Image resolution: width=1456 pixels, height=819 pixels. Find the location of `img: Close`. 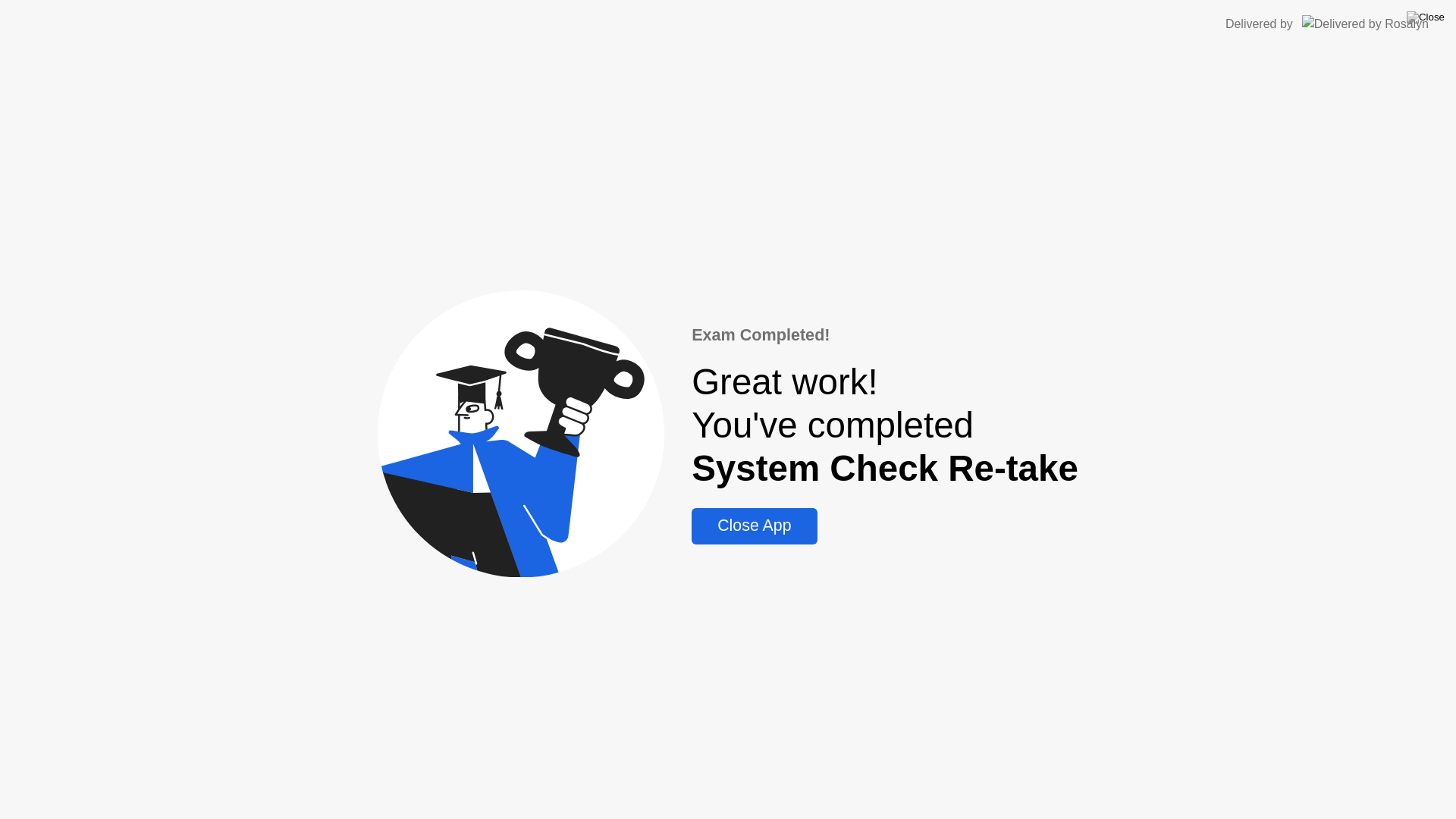

img: Close is located at coordinates (1426, 18).